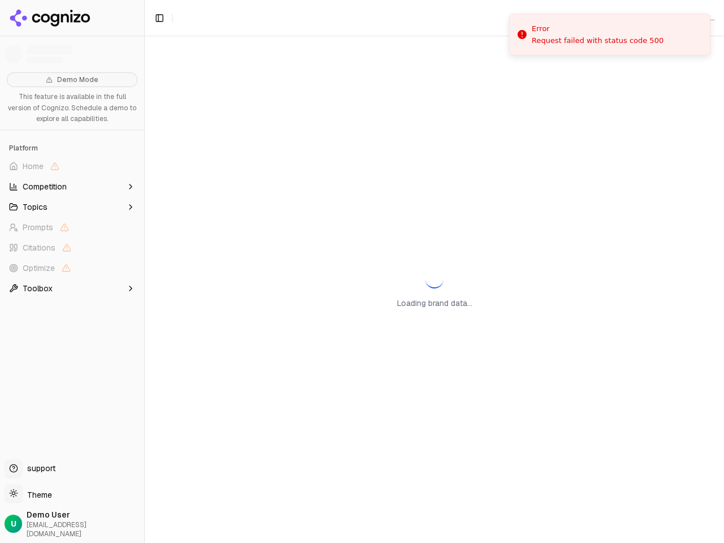  Describe the element at coordinates (72, 289) in the screenshot. I see `button: Toolbox` at that location.